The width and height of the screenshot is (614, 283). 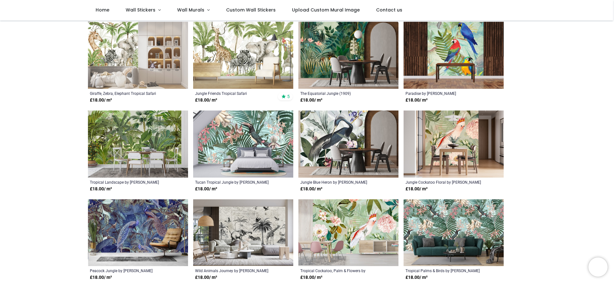 What do you see at coordinates (453, 55) in the screenshot?
I see `img: Paradise Wall Mural by Karen Smith` at bounding box center [453, 55].